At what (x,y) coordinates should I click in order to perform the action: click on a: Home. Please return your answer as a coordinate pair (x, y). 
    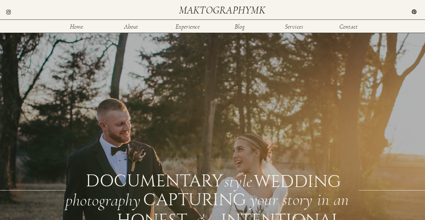
    Looking at the image, I should click on (77, 26).